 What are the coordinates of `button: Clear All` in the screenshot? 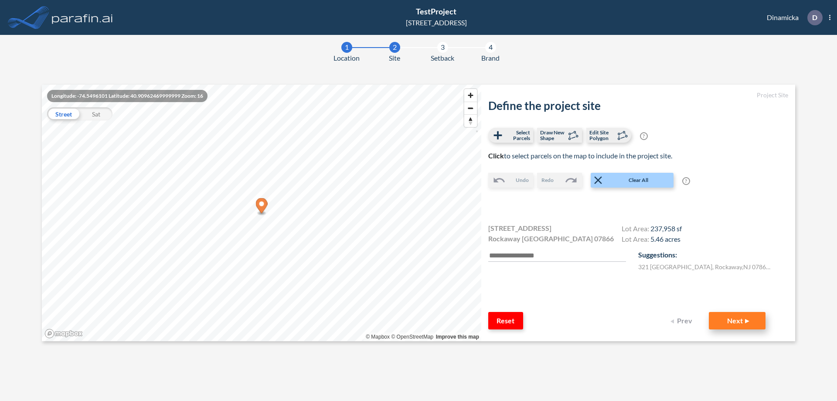 It's located at (632, 180).